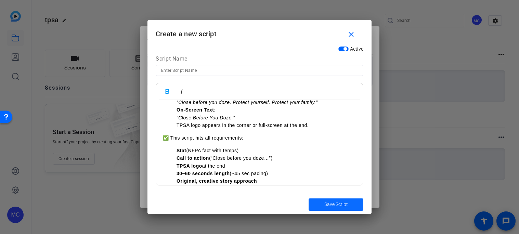 Image resolution: width=519 pixels, height=234 pixels. Describe the element at coordinates (259, 60) in the screenshot. I see `div: Script Name` at that location.